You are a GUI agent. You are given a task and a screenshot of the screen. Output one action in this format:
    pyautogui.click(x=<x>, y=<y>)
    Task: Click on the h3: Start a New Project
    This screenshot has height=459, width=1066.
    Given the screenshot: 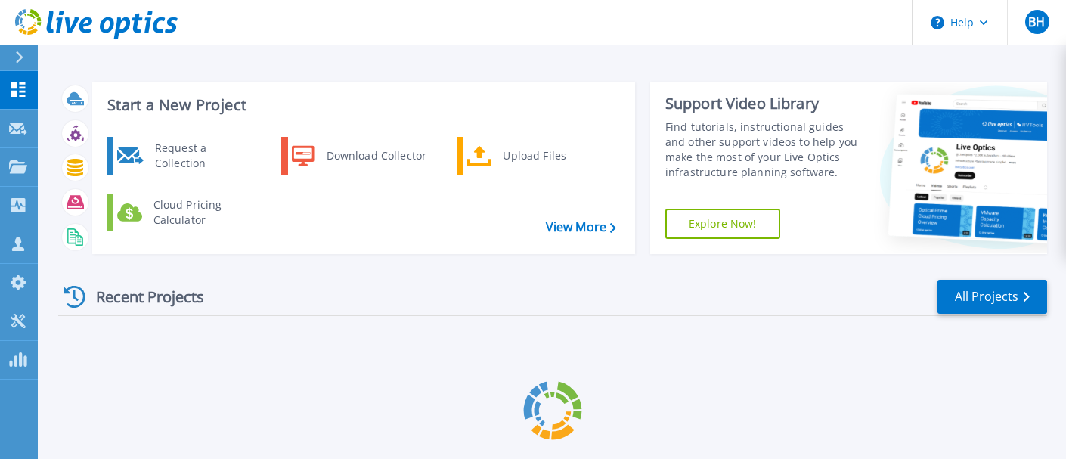 What is the action you would take?
    pyautogui.click(x=361, y=105)
    